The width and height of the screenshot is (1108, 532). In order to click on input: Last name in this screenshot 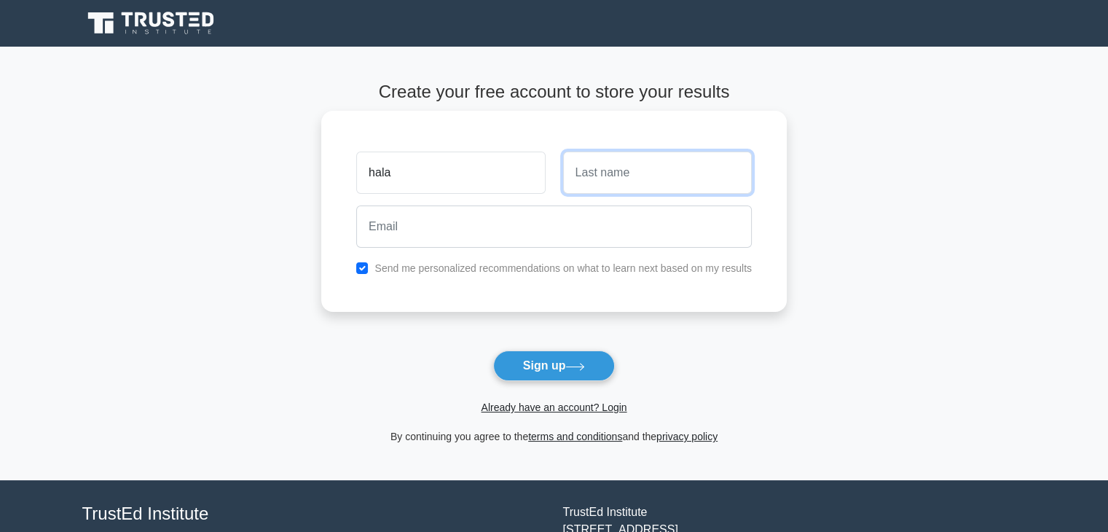, I will do `click(657, 173)`.